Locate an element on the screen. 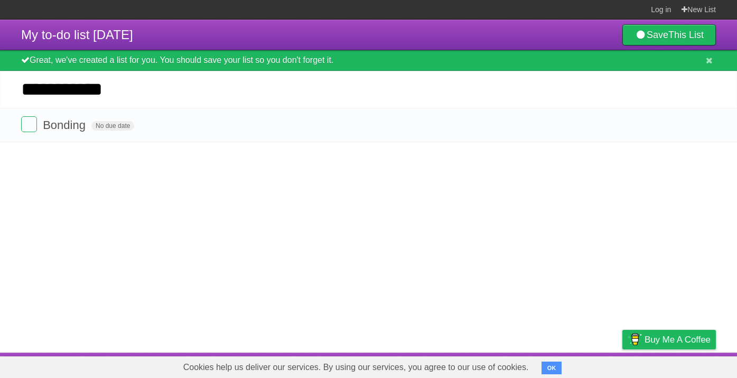 The width and height of the screenshot is (737, 378). b: This List is located at coordinates (685, 35).